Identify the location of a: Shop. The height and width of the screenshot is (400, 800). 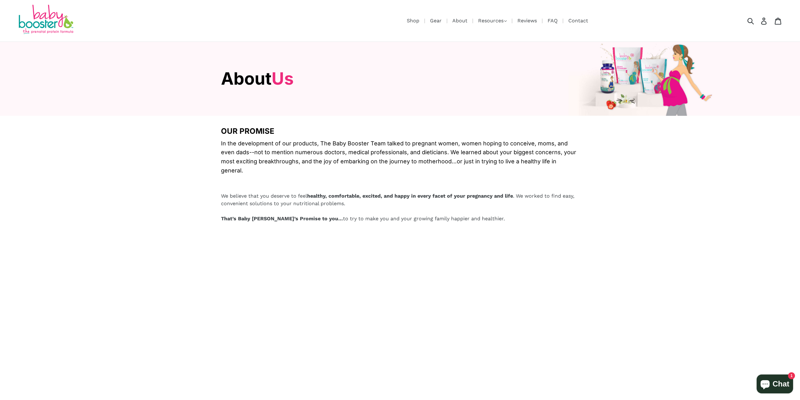
(413, 20).